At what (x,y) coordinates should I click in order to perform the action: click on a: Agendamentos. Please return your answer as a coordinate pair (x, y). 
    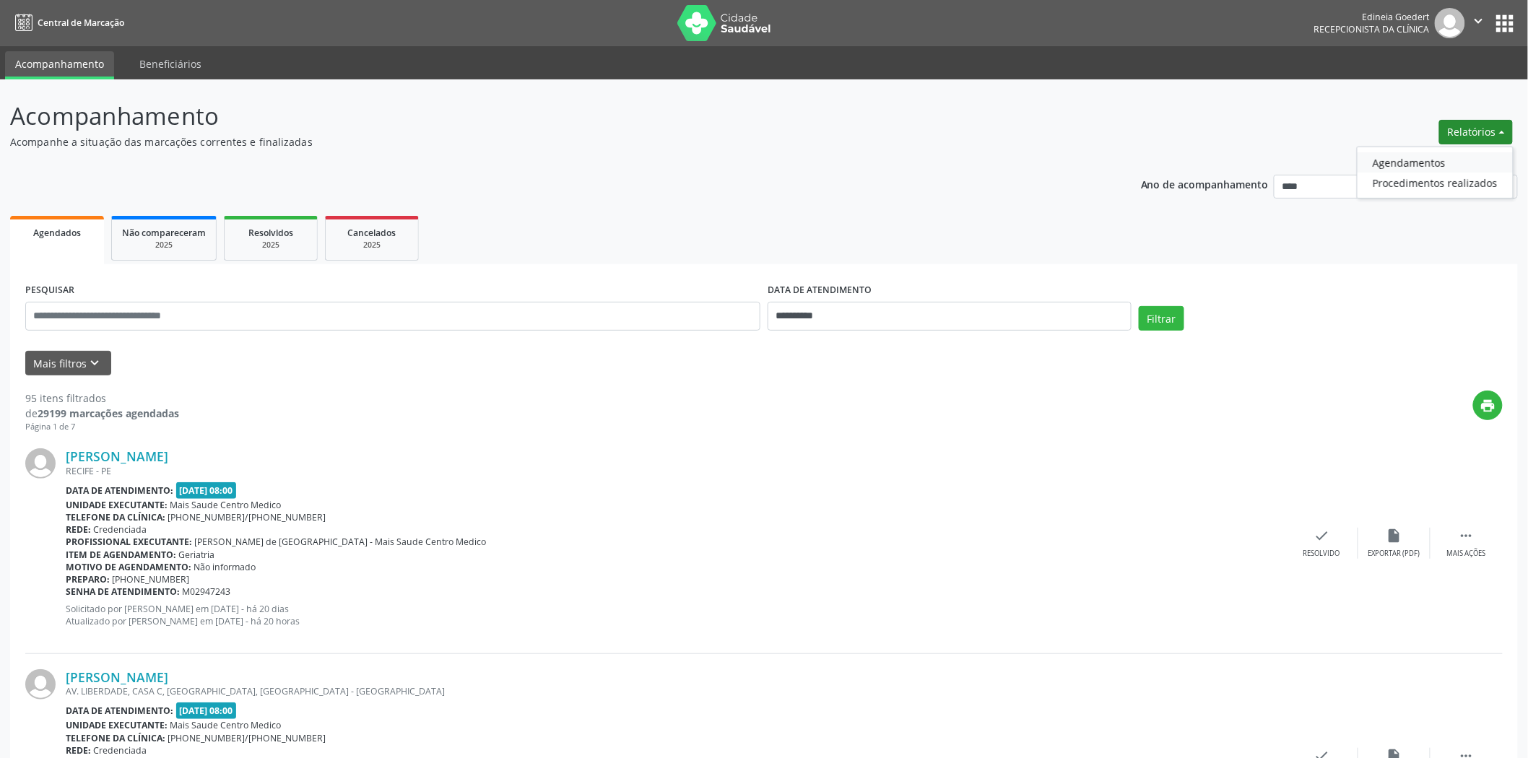
    Looking at the image, I should click on (1435, 163).